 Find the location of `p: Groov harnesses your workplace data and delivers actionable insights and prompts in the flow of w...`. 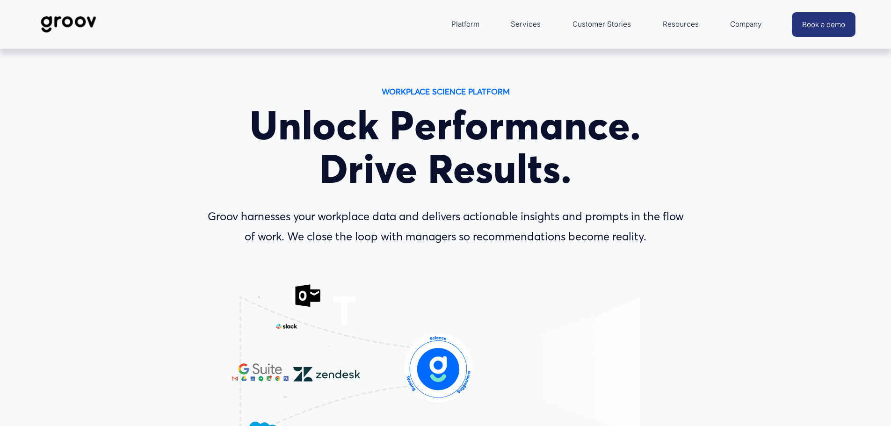

p: Groov harnesses your workplace data and delivers actionable insights and prompts in the flow of w... is located at coordinates (446, 227).